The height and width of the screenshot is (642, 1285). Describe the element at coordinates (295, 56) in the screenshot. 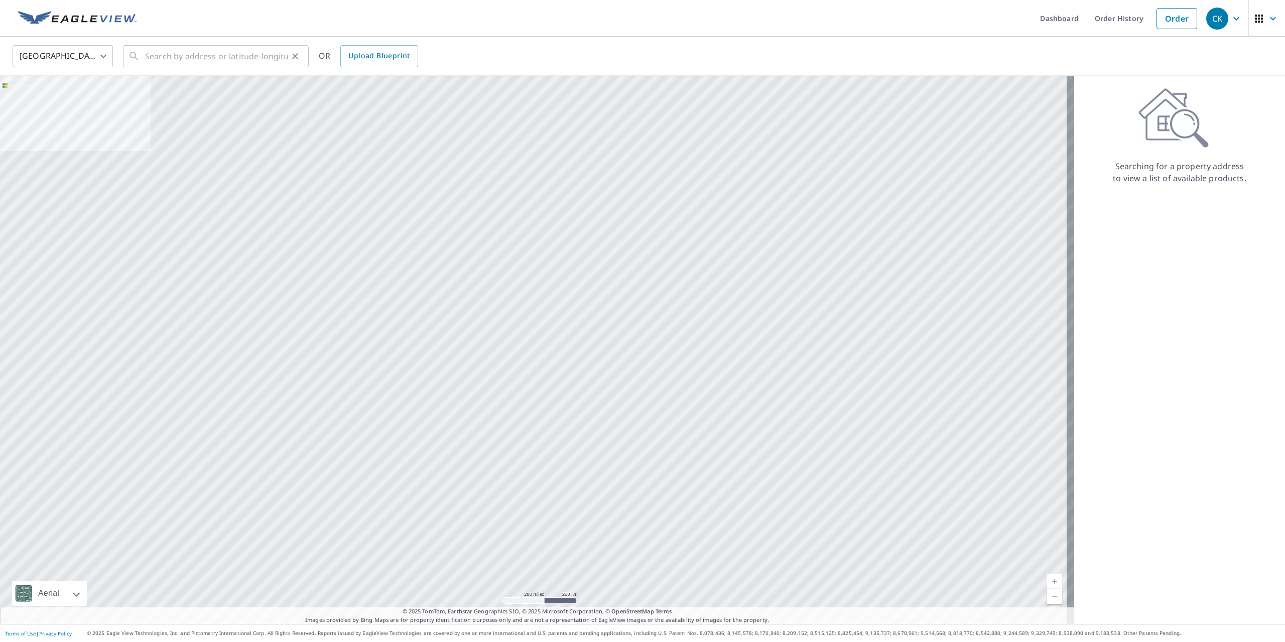

I see `button: Clear` at that location.